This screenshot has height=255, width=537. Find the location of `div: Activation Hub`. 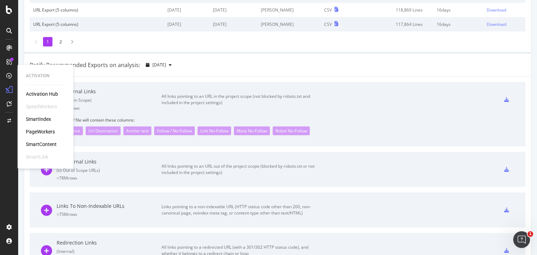

div: Activation Hub is located at coordinates (42, 94).